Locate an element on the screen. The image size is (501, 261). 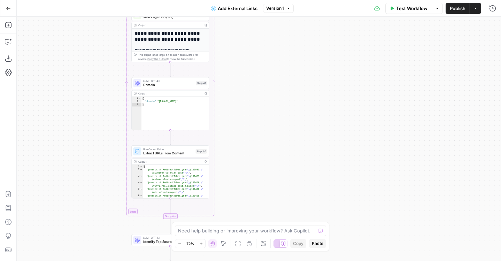
span: Toggle code folding, row 6 is located at coordinates (141, 195).